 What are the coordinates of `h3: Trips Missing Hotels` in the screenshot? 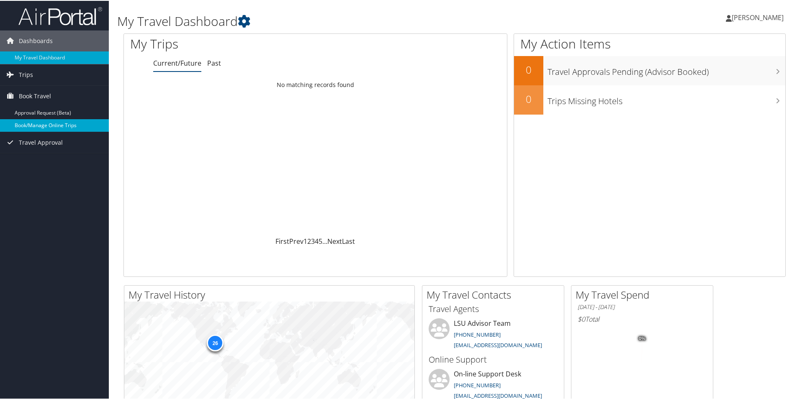 It's located at (666, 98).